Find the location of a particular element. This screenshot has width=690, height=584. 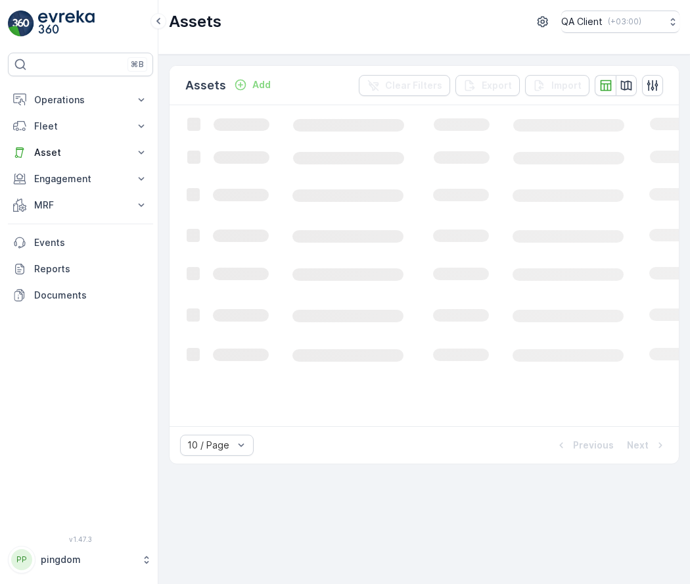

button: Import is located at coordinates (557, 85).